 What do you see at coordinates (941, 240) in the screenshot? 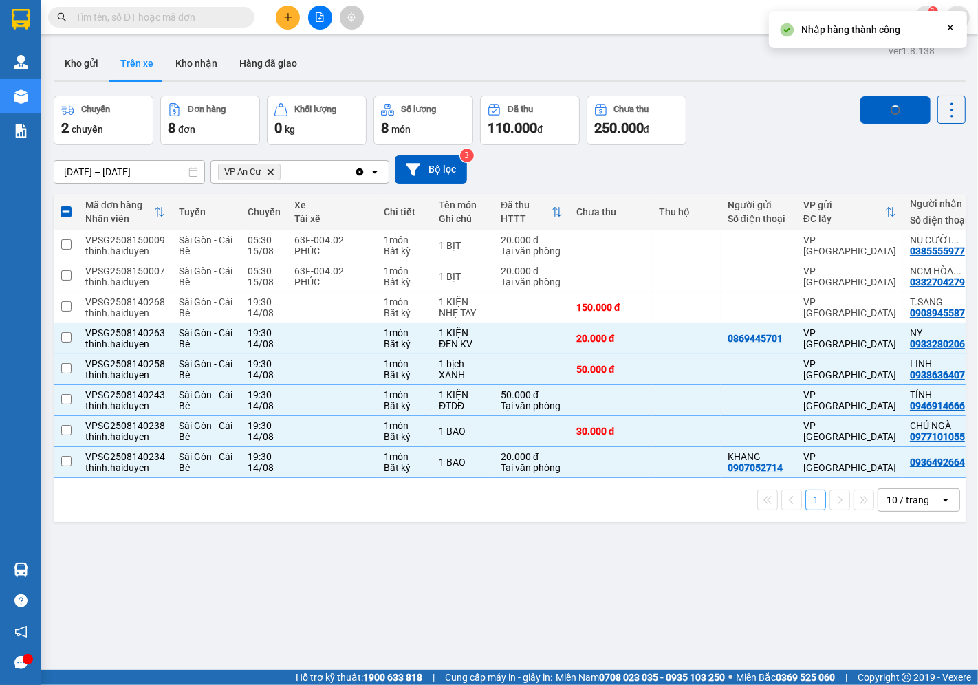
I see `div: NỤ CƯỜI XINH` at bounding box center [941, 240].